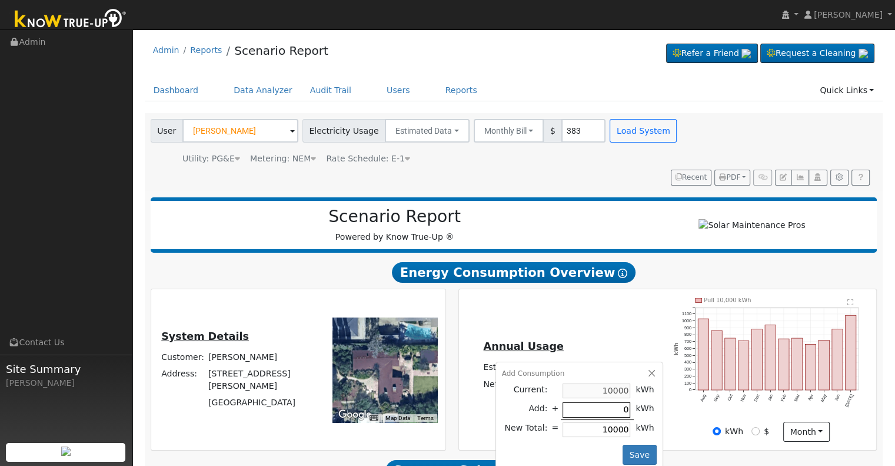 This screenshot has width=895, height=466. What do you see at coordinates (521, 367) in the screenshot?
I see `td: Estimated Bill:` at bounding box center [521, 367].